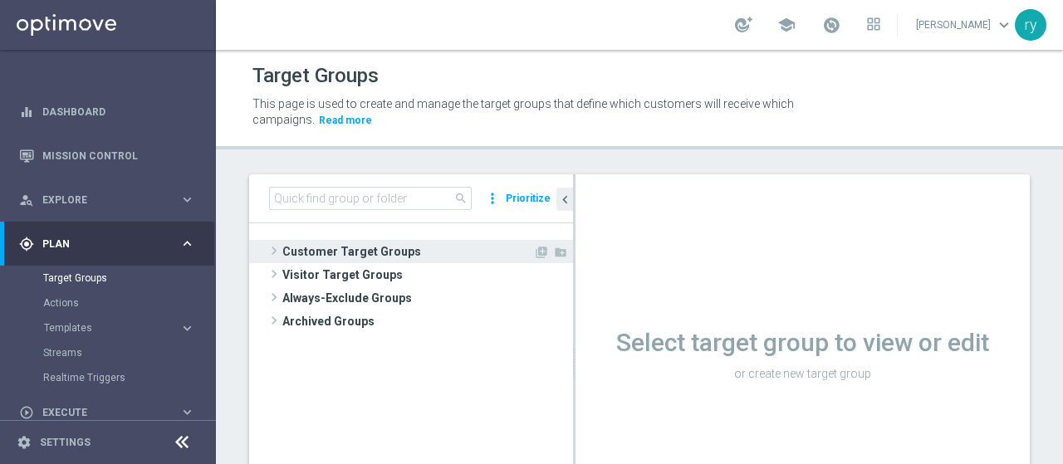  I want to click on a: Realtime Triggers, so click(108, 378).